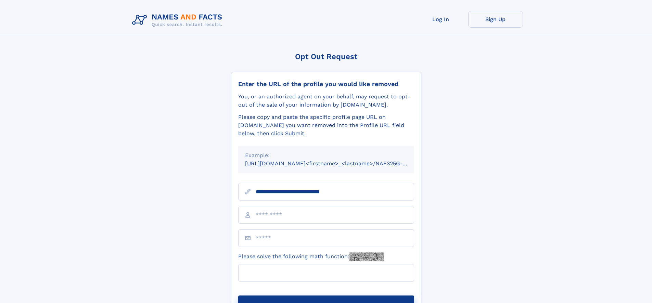  Describe the element at coordinates (179, 20) in the screenshot. I see `img: Logo Names and Facts` at that location.